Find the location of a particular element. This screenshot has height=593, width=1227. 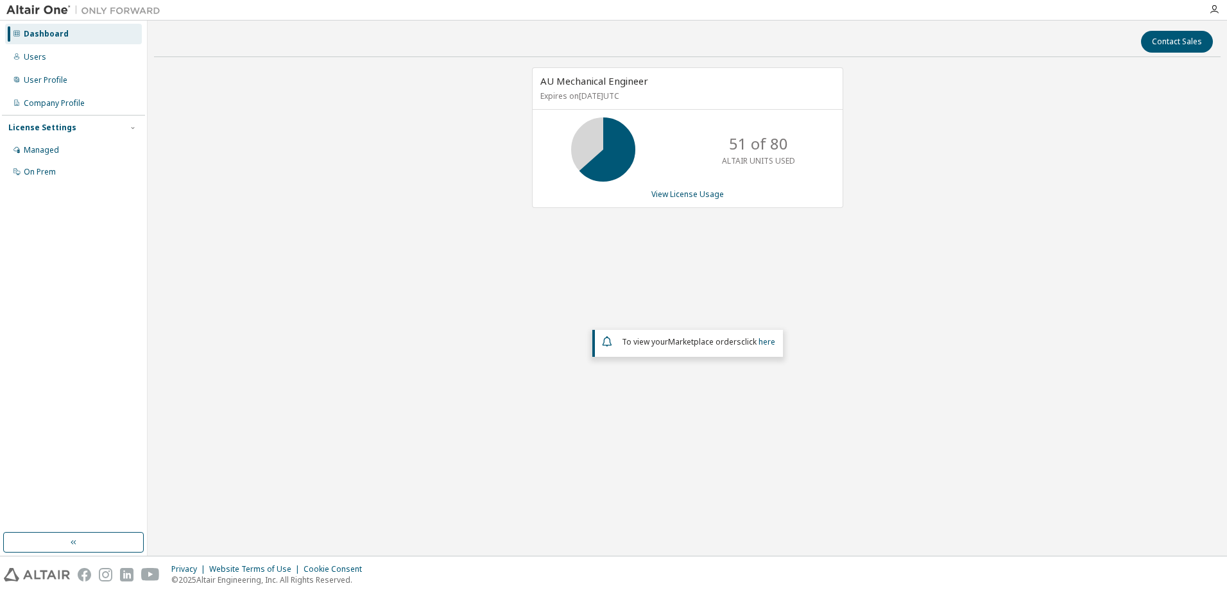

img: facebook.svg is located at coordinates (84, 574).